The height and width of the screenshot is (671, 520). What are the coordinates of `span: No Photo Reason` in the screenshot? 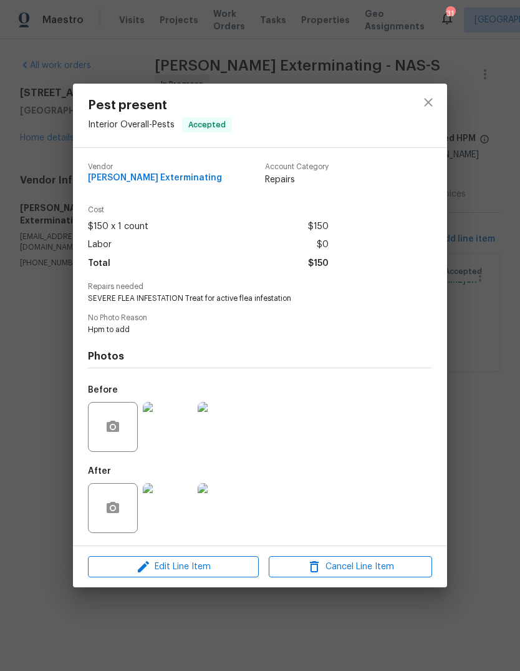 It's located at (260, 318).